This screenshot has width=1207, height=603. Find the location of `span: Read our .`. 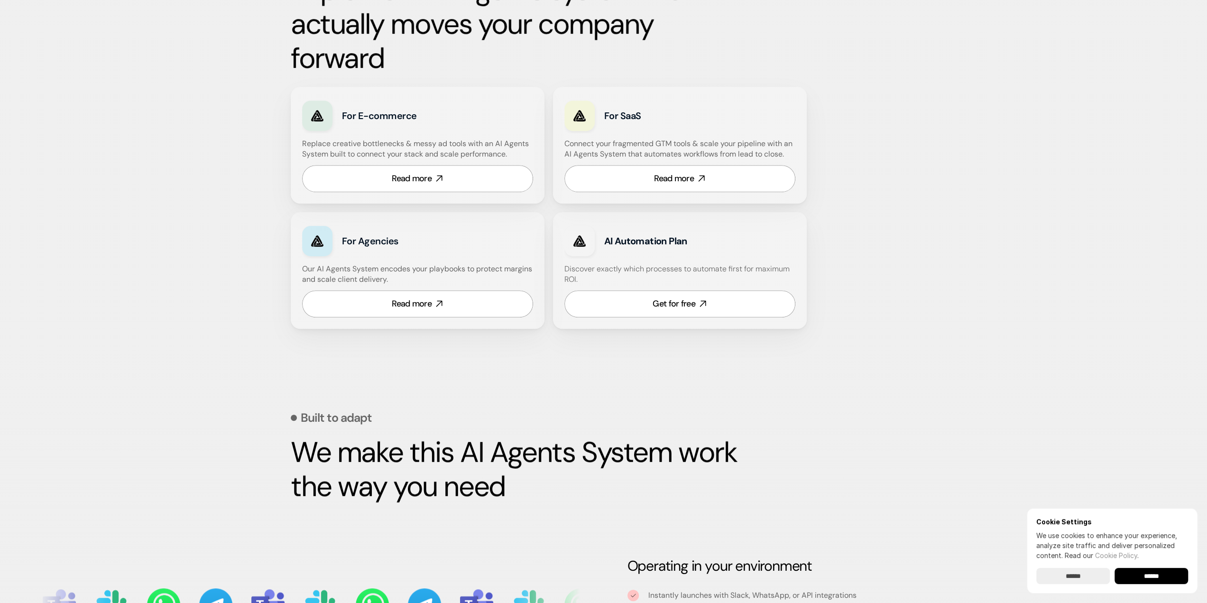

span: Read our . is located at coordinates (1101, 555).